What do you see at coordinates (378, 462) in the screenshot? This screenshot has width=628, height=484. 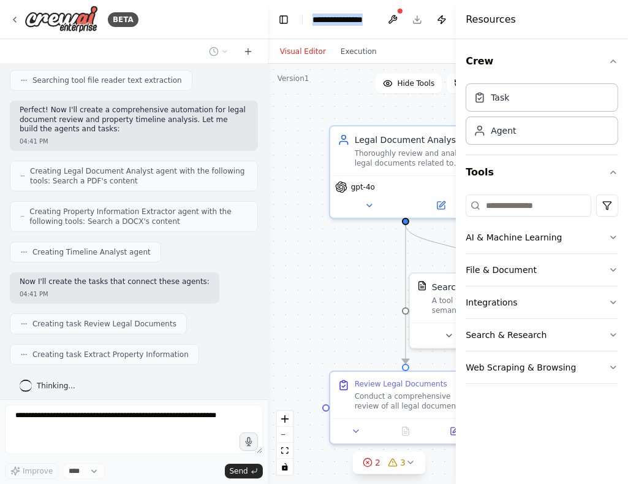 I see `span: 2` at bounding box center [378, 462].